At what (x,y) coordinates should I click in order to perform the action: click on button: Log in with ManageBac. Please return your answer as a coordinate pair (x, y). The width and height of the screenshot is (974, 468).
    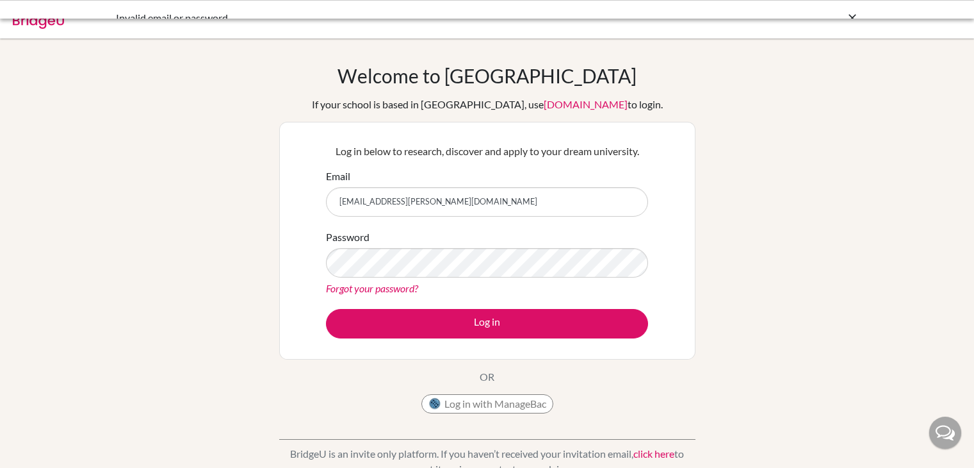
    Looking at the image, I should click on (487, 404).